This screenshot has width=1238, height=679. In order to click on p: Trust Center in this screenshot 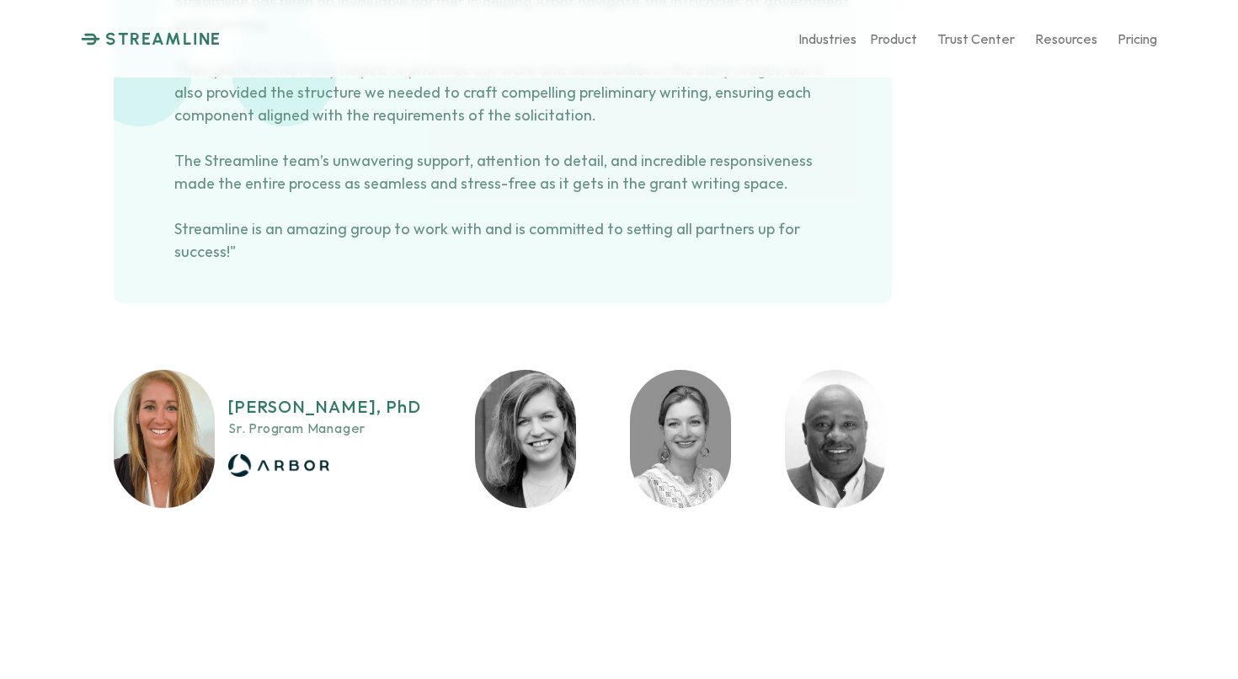, I will do `click(976, 38)`.